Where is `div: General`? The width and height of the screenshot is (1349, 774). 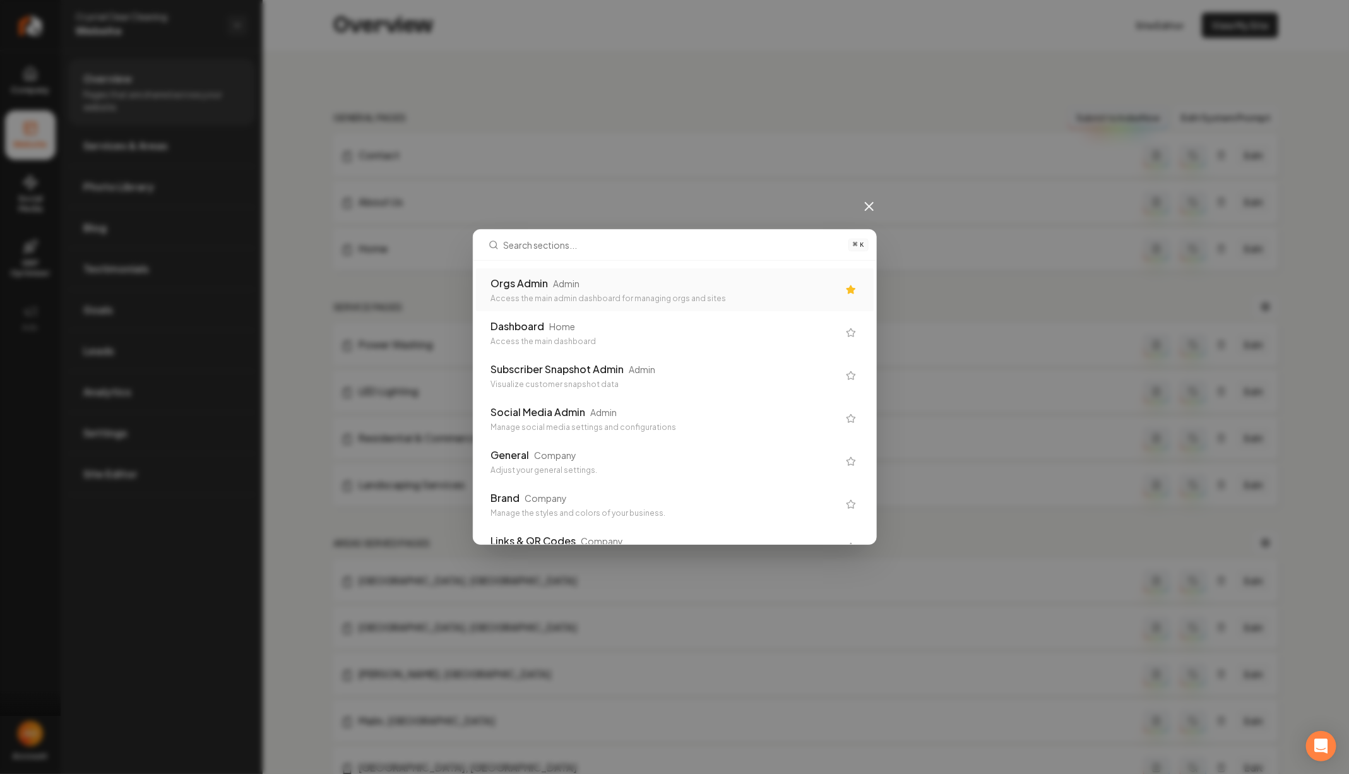 div: General is located at coordinates (510, 455).